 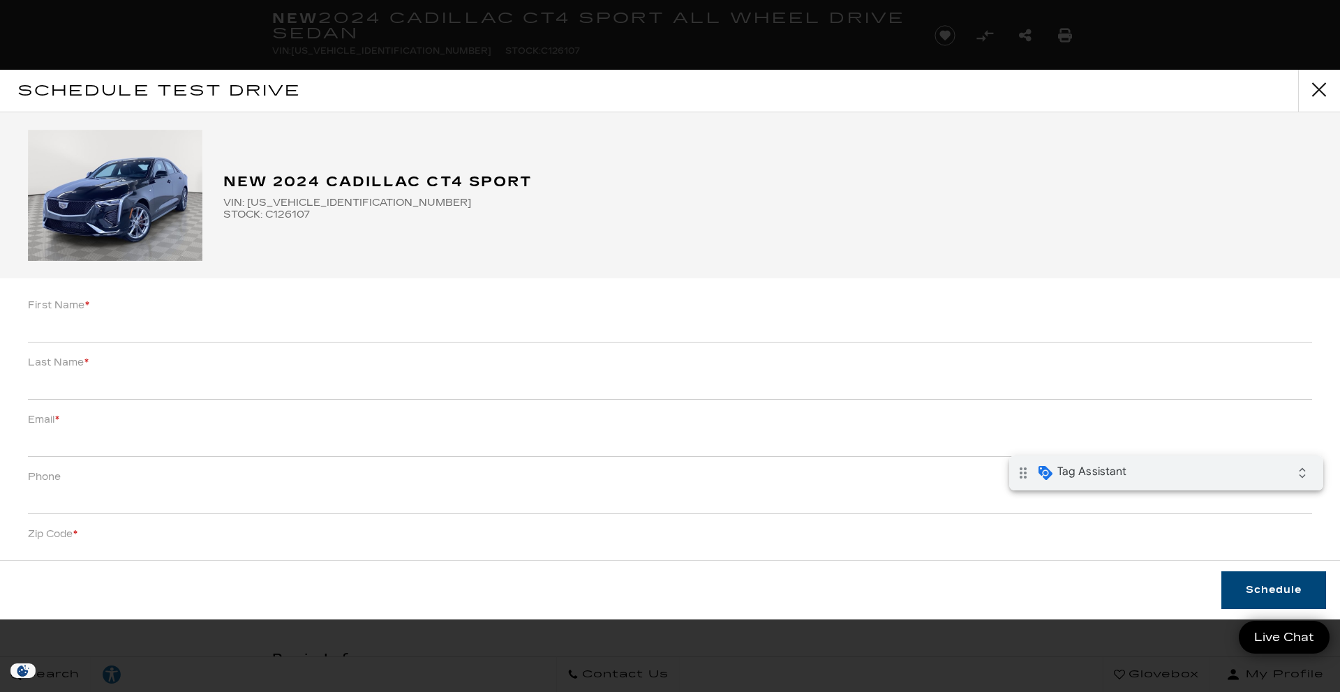 What do you see at coordinates (59, 306) in the screenshot?
I see `label: First Name` at bounding box center [59, 306].